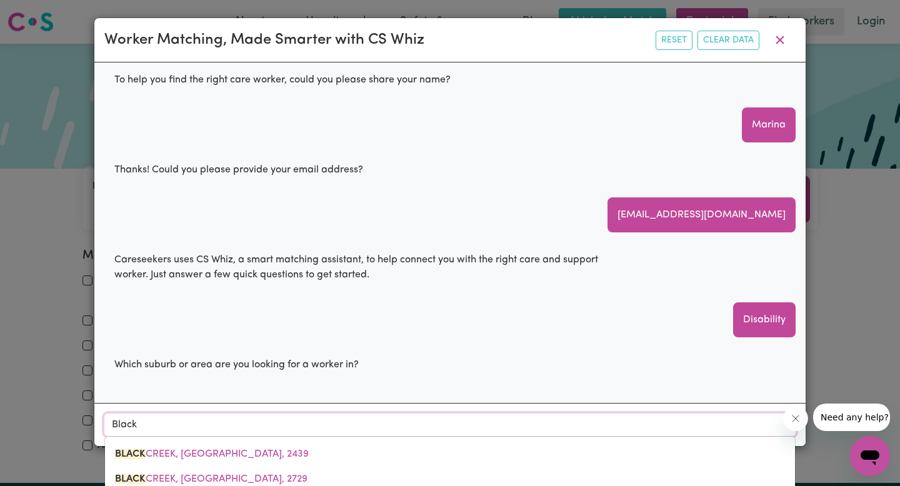  Describe the element at coordinates (41, 14) in the screenshot. I see `span: Need any help?` at that location.